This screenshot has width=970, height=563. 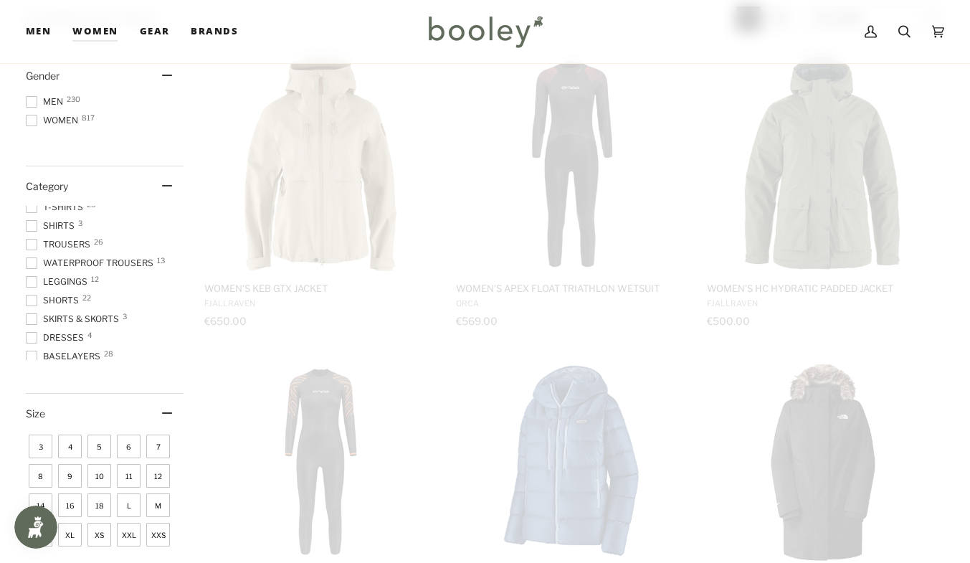 I want to click on span: 23, so click(x=91, y=204).